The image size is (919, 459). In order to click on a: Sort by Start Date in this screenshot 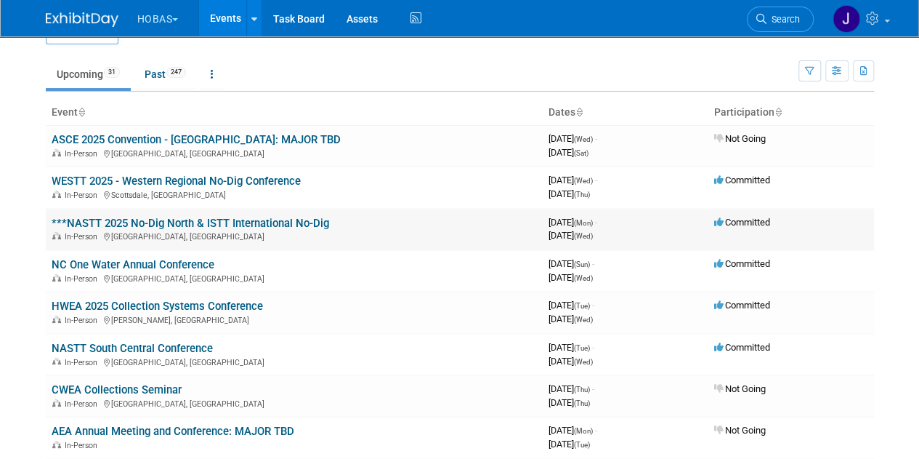, I will do `click(579, 112)`.